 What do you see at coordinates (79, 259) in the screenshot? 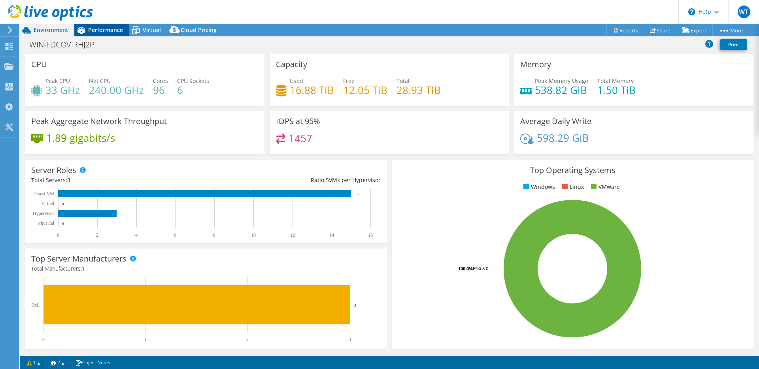
I see `h3: Top Server Manufacturers` at bounding box center [79, 259].